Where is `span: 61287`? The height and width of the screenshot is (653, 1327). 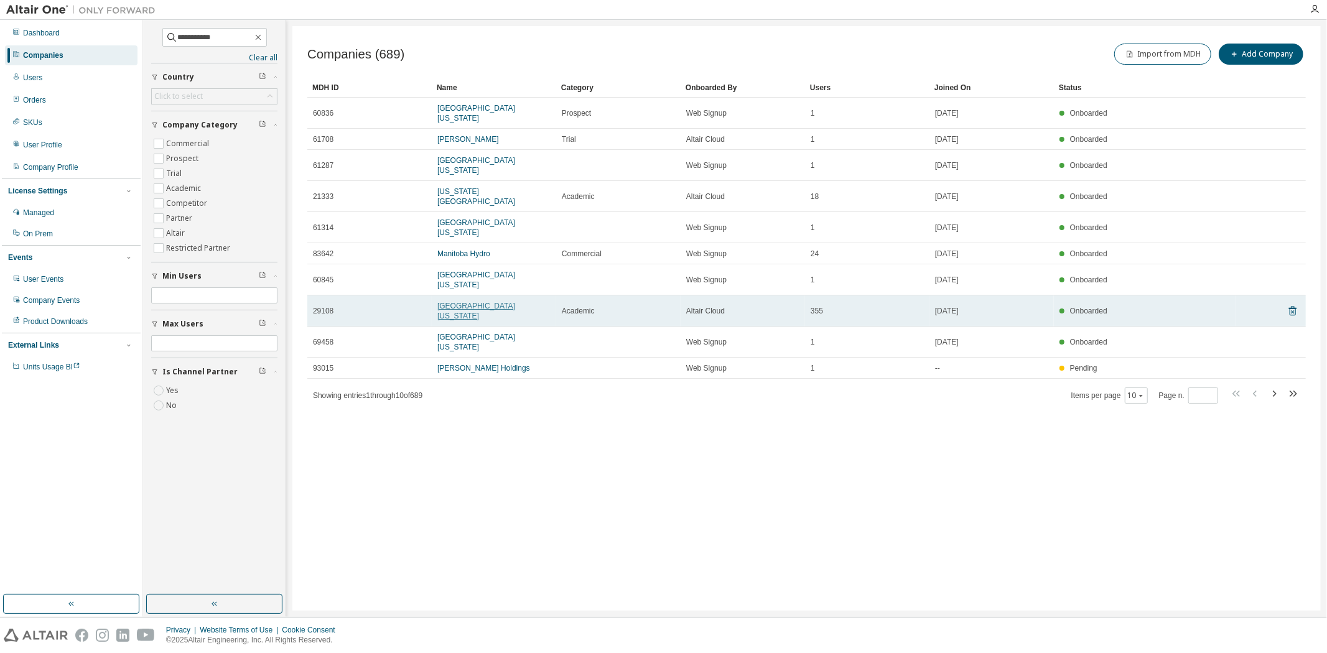 span: 61287 is located at coordinates (323, 165).